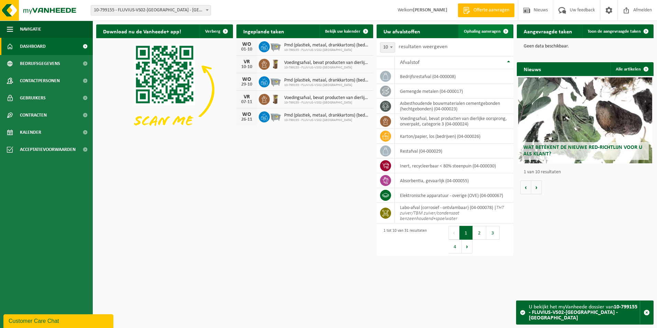  What do you see at coordinates (247, 120) in the screenshot?
I see `div: 26-11` at bounding box center [247, 120].